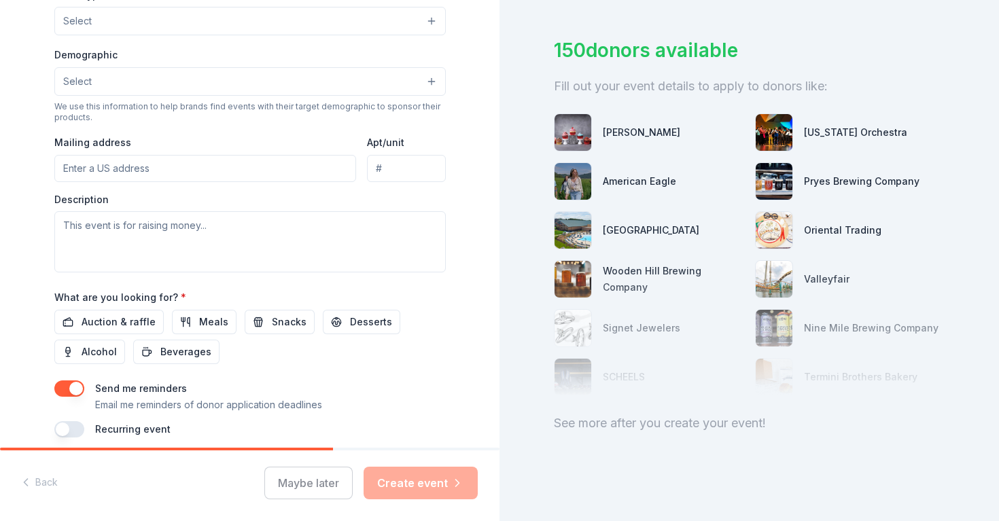 Image resolution: width=999 pixels, height=521 pixels. What do you see at coordinates (82, 200) in the screenshot?
I see `label: Description` at bounding box center [82, 200].